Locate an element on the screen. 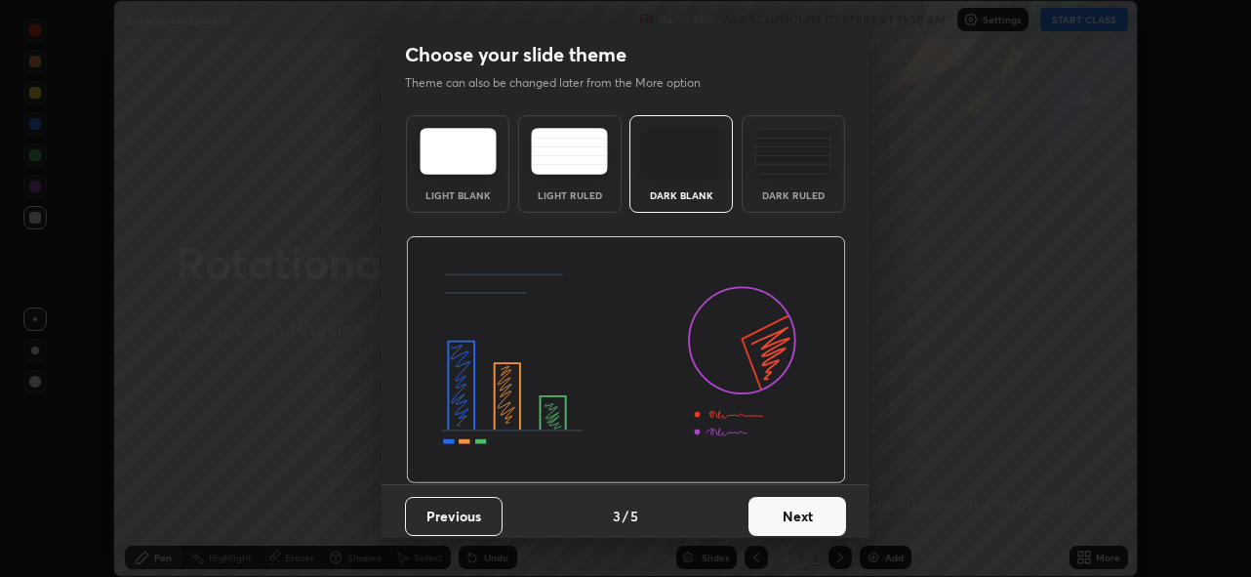 This screenshot has height=577, width=1251. div: Dark Blank is located at coordinates (681, 195).